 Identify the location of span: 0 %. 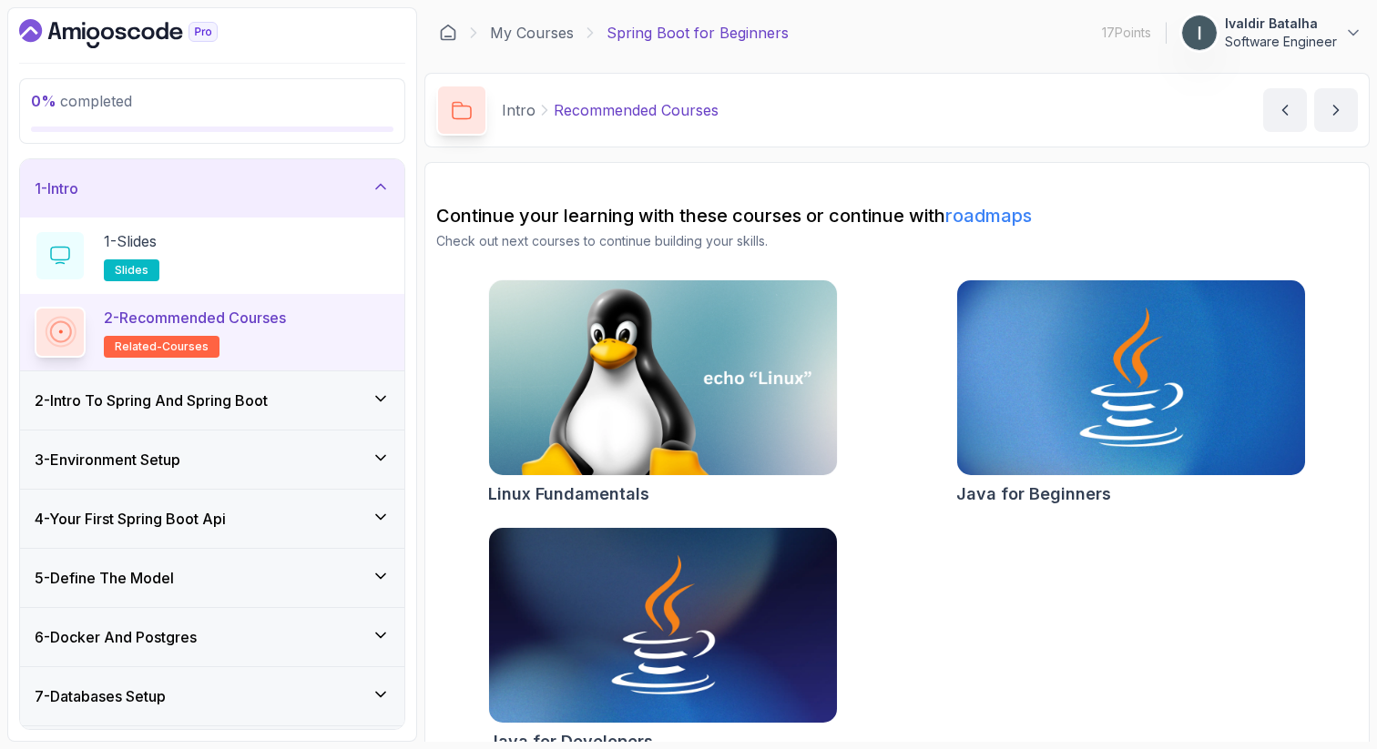
(44, 101).